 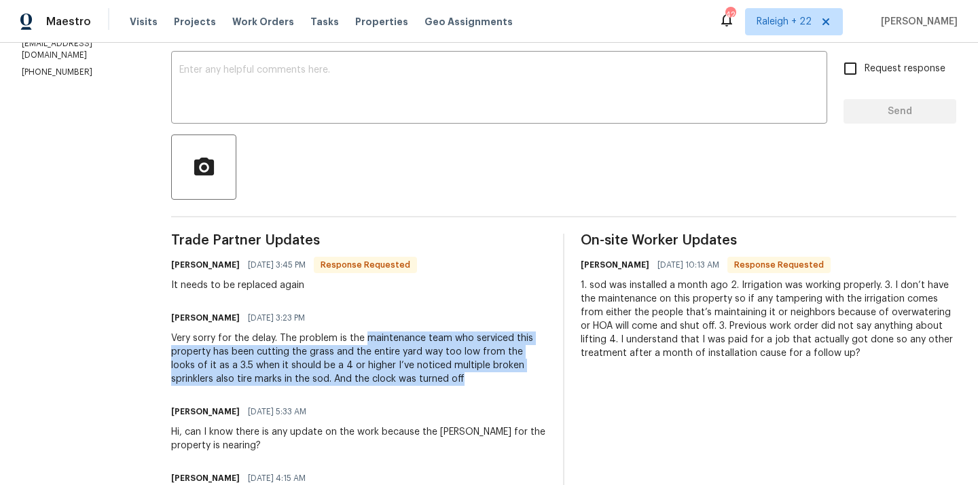 What do you see at coordinates (359, 359) in the screenshot?
I see `div: Very sorry for the delay. The problem is the maintenance team who serviced this property has been...` at bounding box center [359, 359].